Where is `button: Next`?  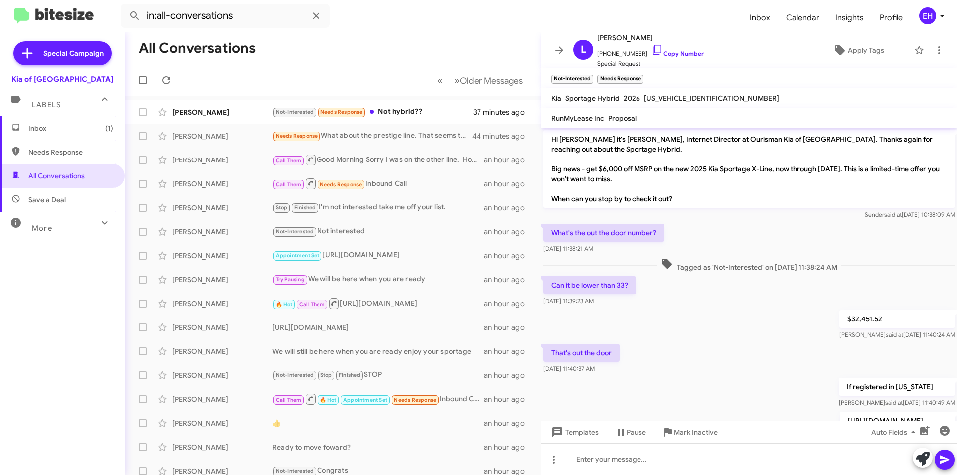 button: Next is located at coordinates (489, 80).